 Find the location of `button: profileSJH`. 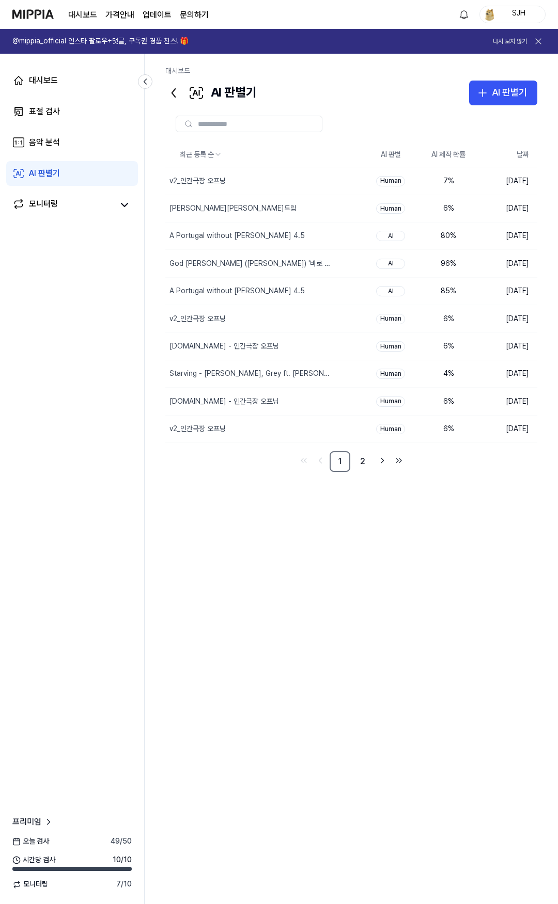

button: profileSJH is located at coordinates (512, 14).